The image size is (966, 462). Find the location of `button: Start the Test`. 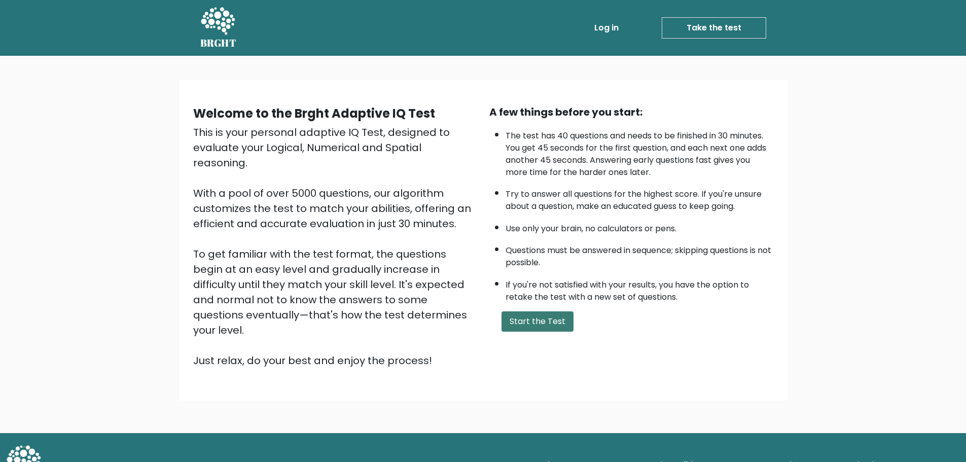

button: Start the Test is located at coordinates (538, 322).